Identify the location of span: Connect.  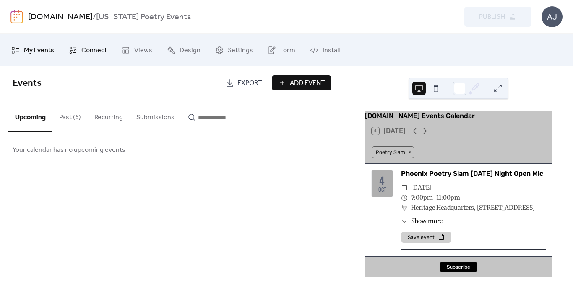
(94, 50).